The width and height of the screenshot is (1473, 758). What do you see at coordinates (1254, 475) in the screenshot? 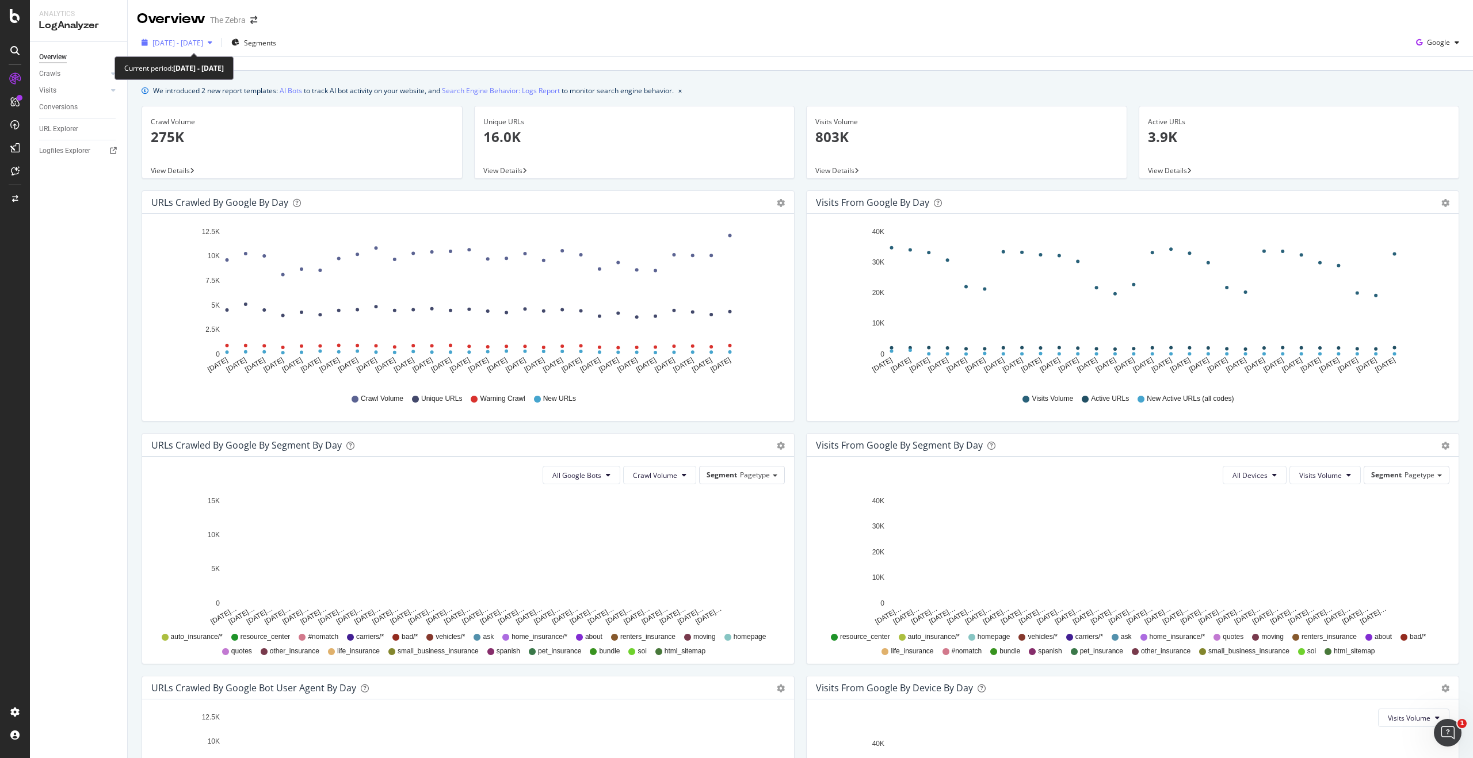
I see `button: All Devices` at bounding box center [1254, 475].